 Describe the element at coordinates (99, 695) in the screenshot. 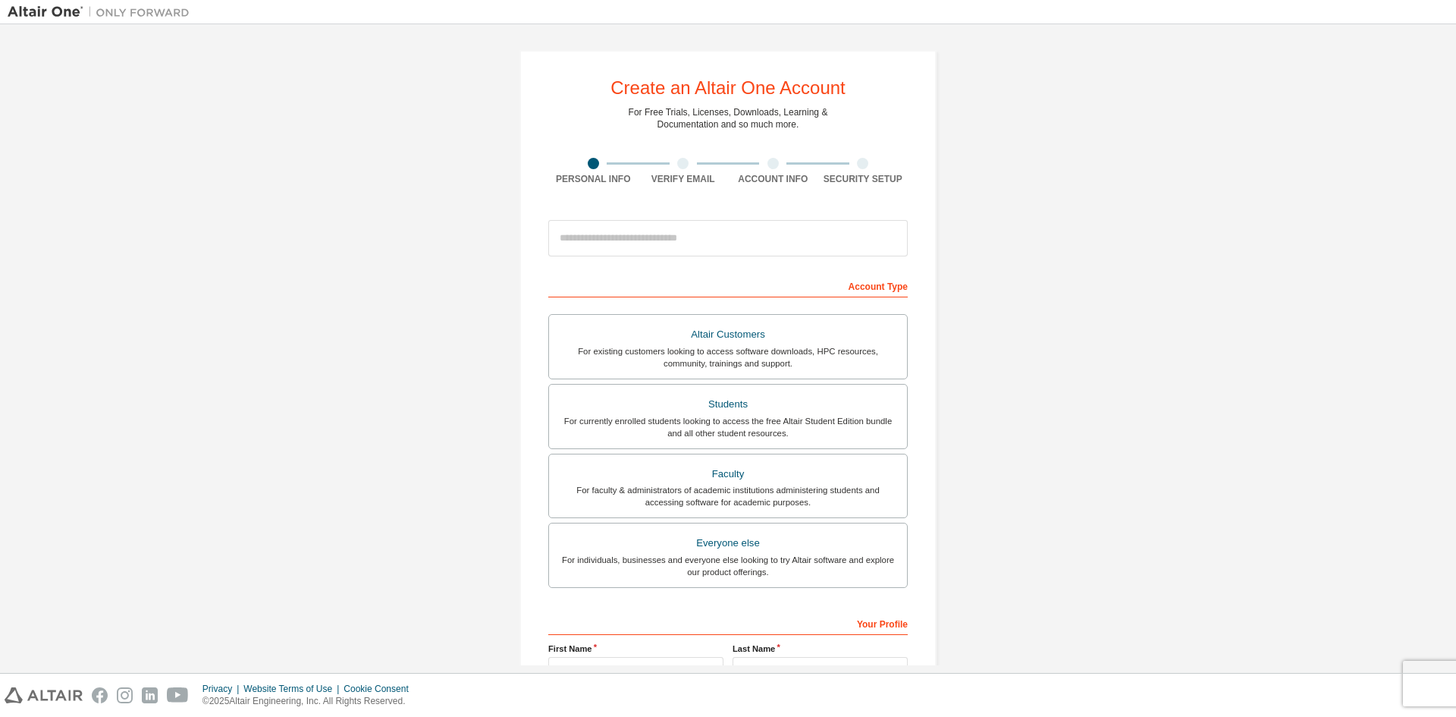

I see `img: facebook.svg` at that location.